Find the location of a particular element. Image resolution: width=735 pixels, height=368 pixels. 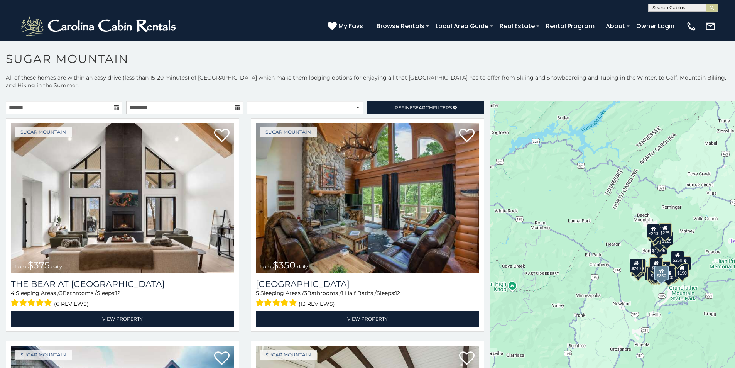

div: $300 is located at coordinates (656, 265).